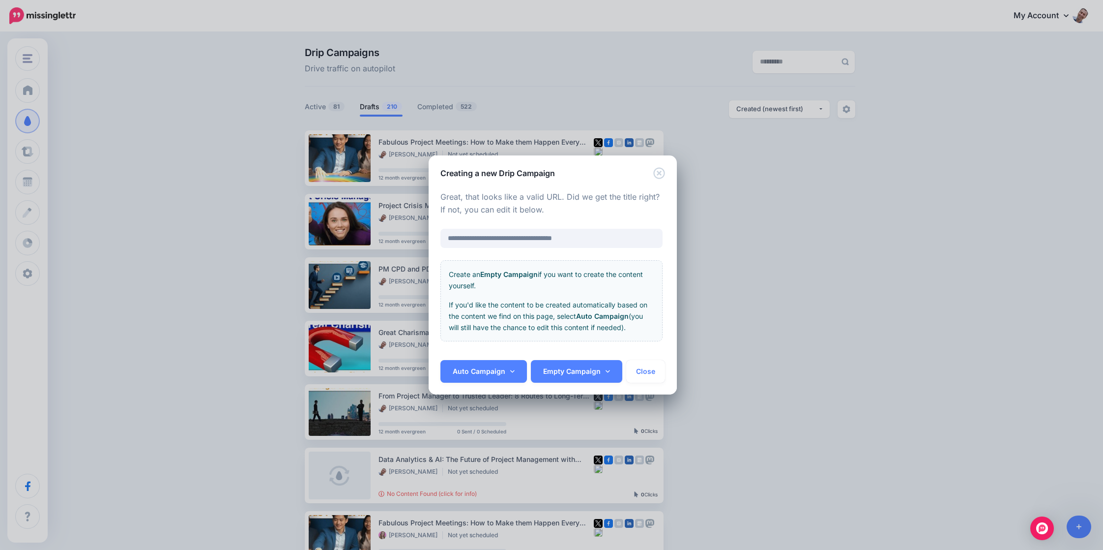 This screenshot has height=550, width=1103. I want to click on p: Create an if you want to create the content yourself., so click(552, 280).